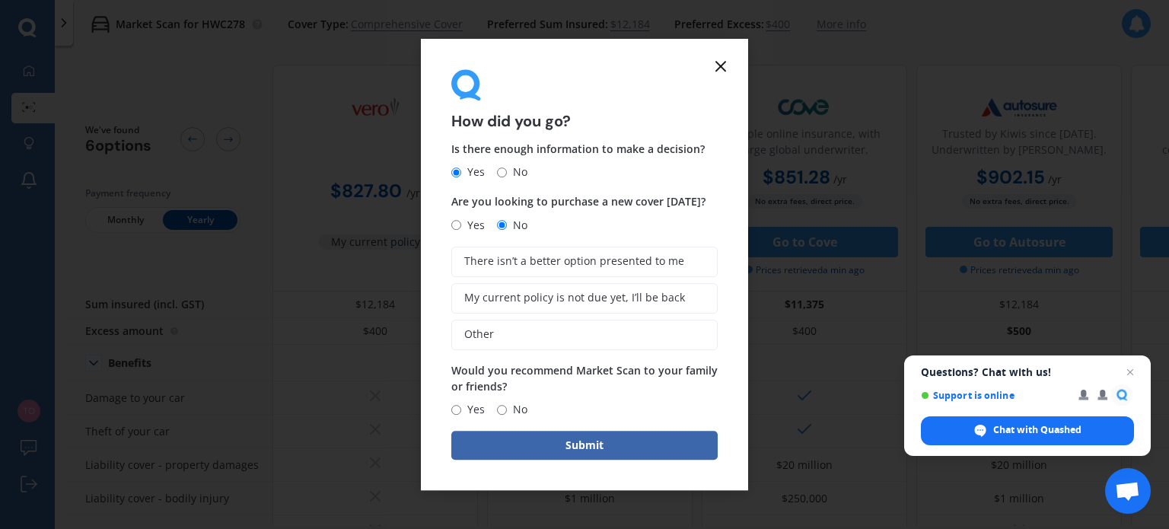  I want to click on span: Questions? Chat with us!, so click(1028, 372).